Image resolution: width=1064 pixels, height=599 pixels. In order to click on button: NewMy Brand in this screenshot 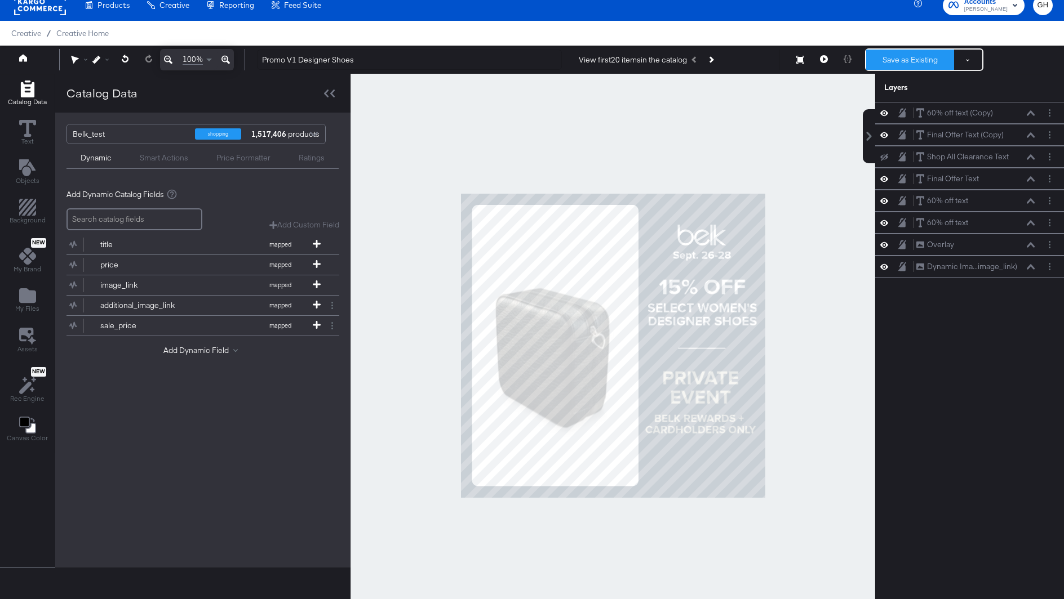, I will do `click(27, 257)`.